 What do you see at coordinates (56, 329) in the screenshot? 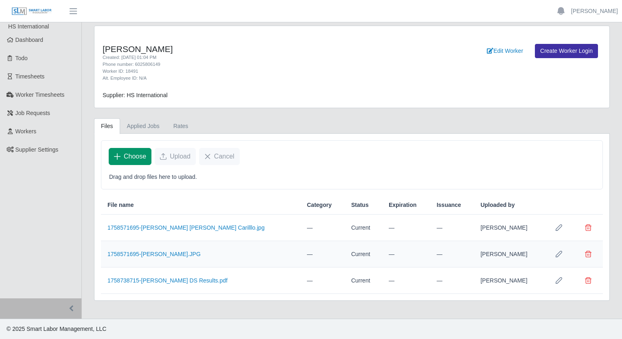
I see `span: © 2025 Smart Labor Management, LLC` at bounding box center [56, 329].